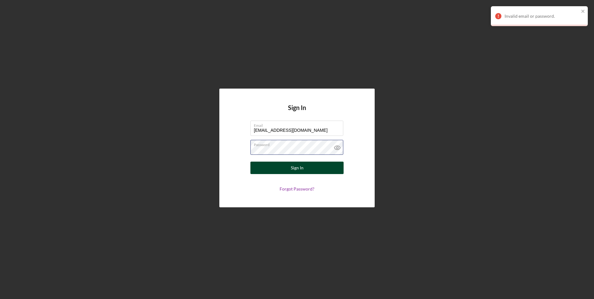 The height and width of the screenshot is (299, 594). I want to click on label: Password, so click(299, 144).